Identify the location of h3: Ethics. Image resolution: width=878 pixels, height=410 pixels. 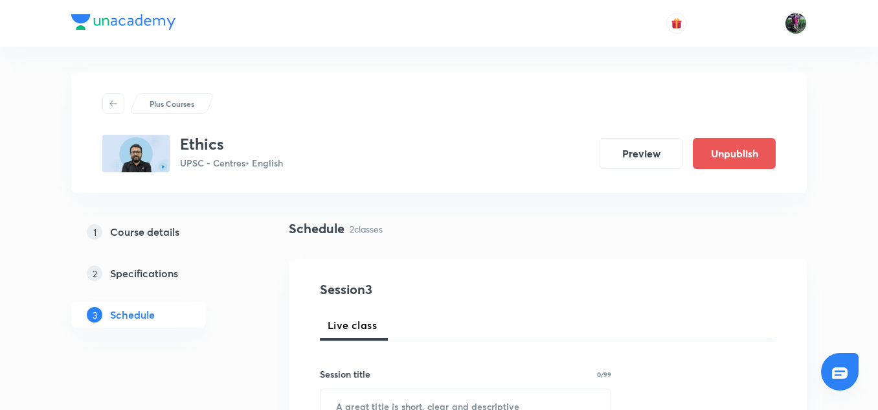
(231, 144).